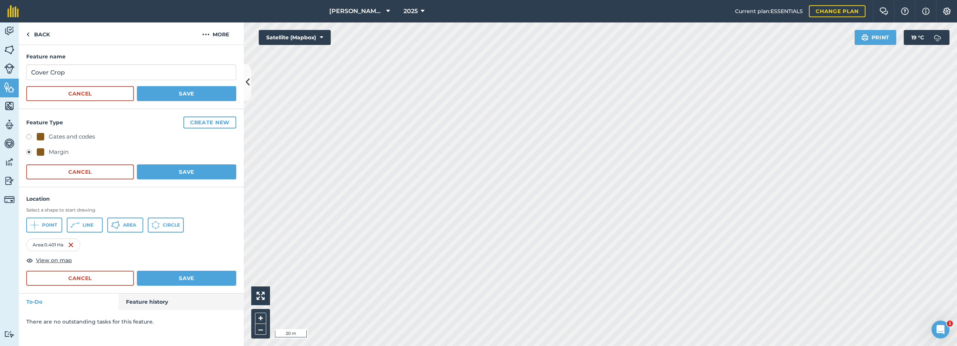 The image size is (957, 346). Describe the element at coordinates (181, 302) in the screenshot. I see `a: Feature history` at that location.